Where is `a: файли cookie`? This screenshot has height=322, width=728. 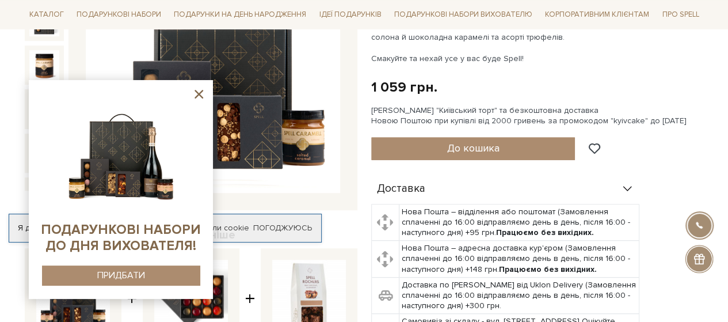 a: файли cookie is located at coordinates (223, 227).